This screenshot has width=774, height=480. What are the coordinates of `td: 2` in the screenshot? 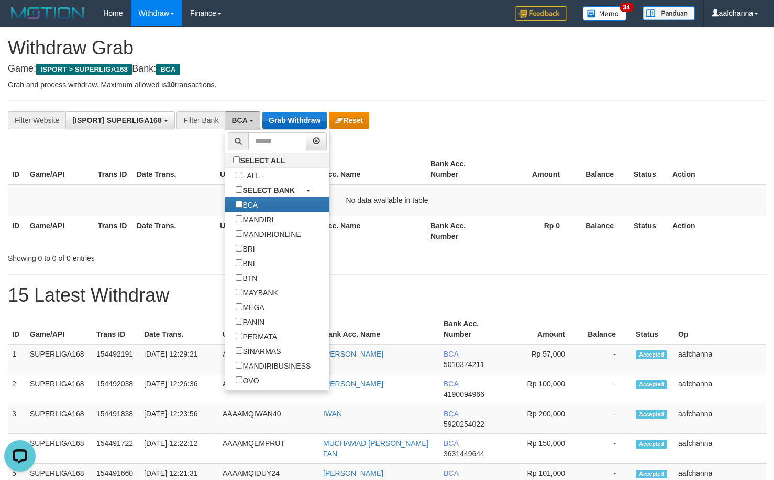 It's located at (17, 389).